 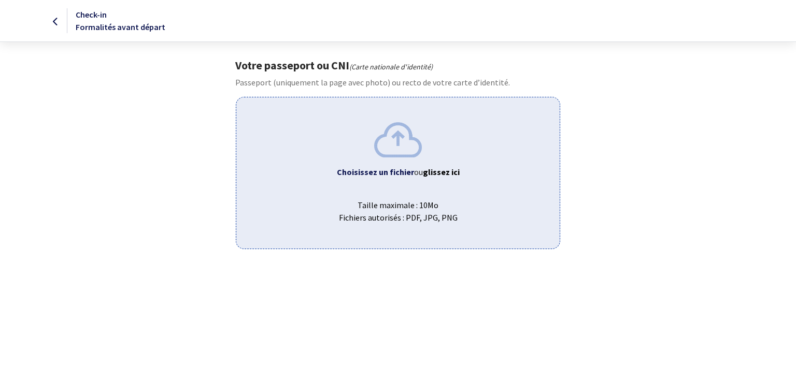 What do you see at coordinates (375, 172) in the screenshot?
I see `b: Choisissez un fichier` at bounding box center [375, 172].